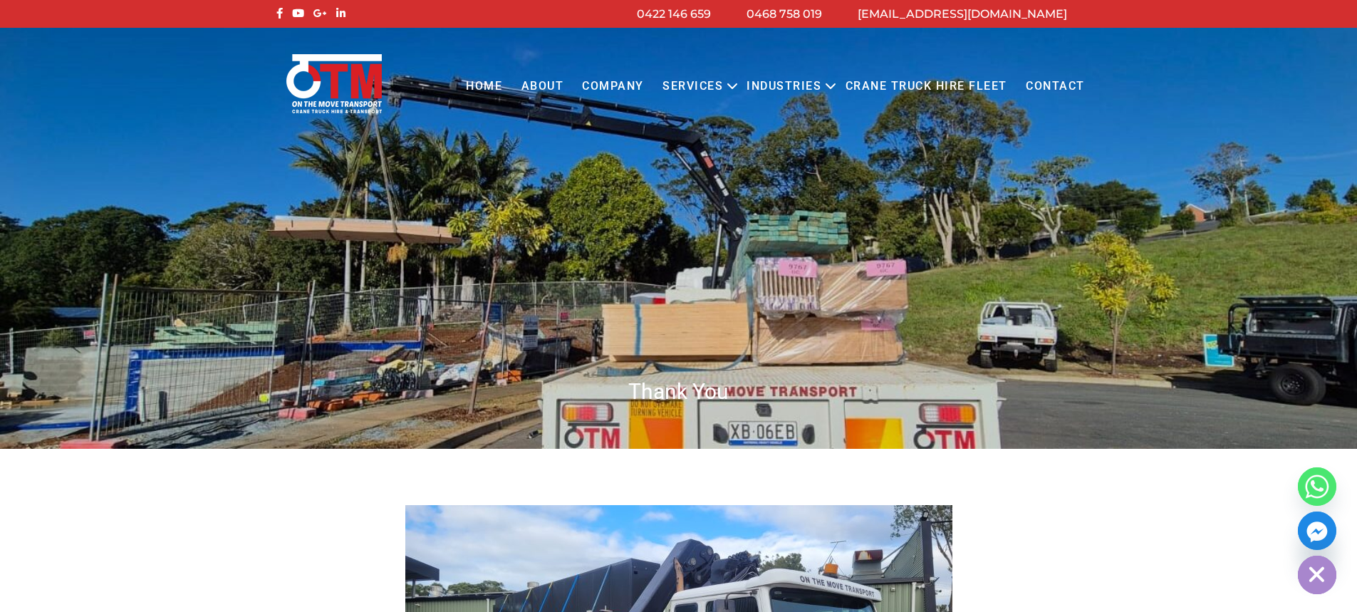  I want to click on a: Industries, so click(784, 86).